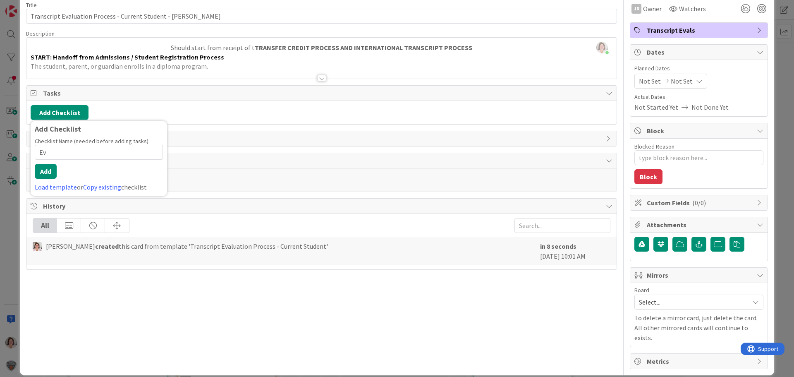  I want to click on strong: TRANSFER CREDIT PROCESS AND INTERNATIONAL TRANSCRIPT PROCESS, so click(364, 48).